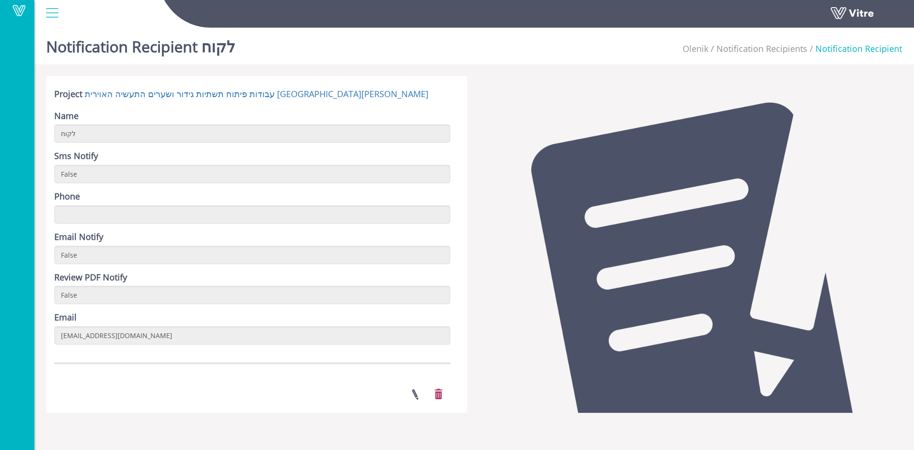  I want to click on li: Notification Recipient, so click(854, 49).